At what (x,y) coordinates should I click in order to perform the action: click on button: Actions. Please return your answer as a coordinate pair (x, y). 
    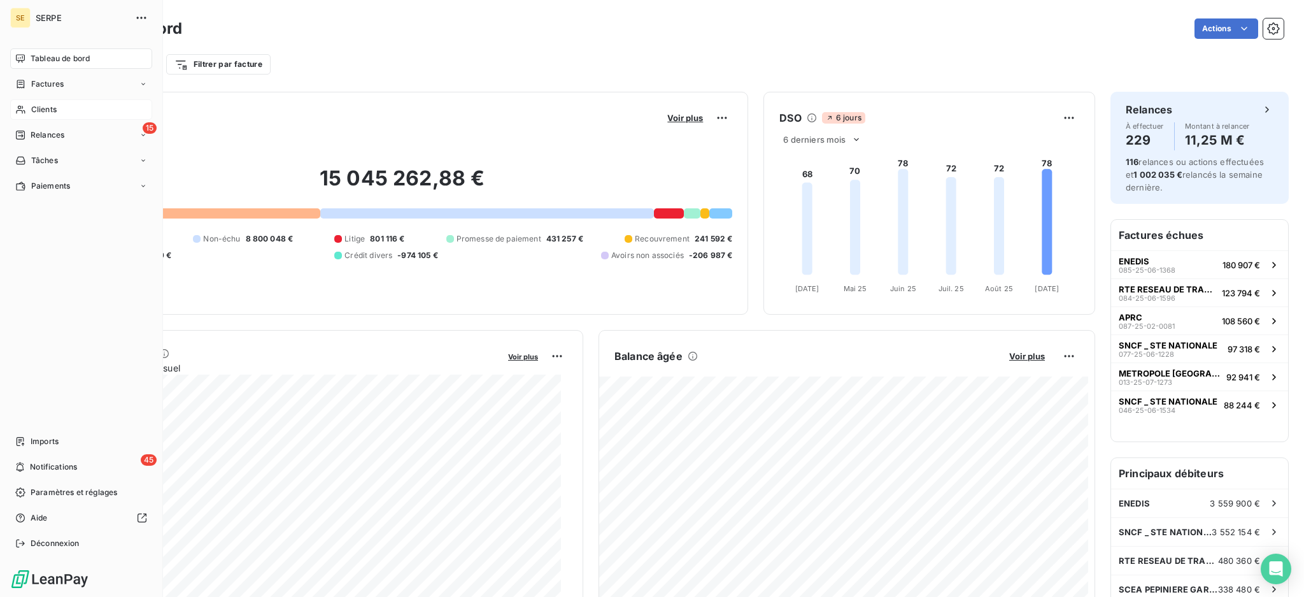
    Looking at the image, I should click on (1227, 29).